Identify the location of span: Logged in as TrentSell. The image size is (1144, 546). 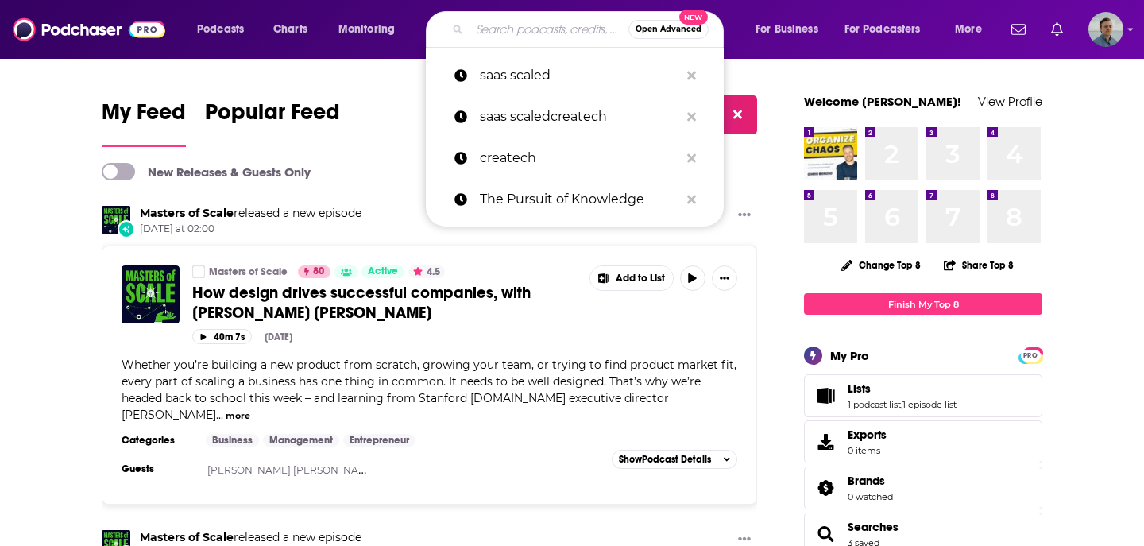
(1106, 29).